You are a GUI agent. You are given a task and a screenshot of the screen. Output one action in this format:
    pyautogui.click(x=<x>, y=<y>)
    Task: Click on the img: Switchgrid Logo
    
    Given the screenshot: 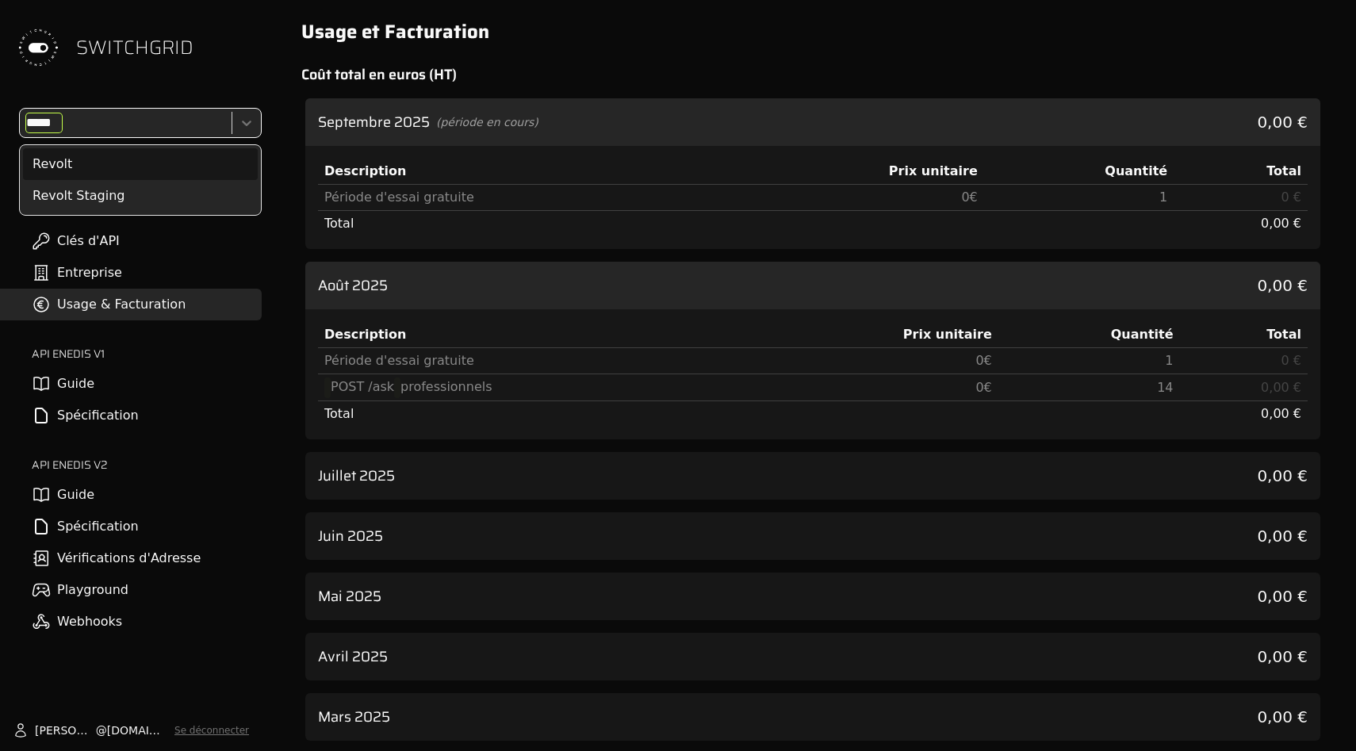 What is the action you would take?
    pyautogui.click(x=38, y=48)
    